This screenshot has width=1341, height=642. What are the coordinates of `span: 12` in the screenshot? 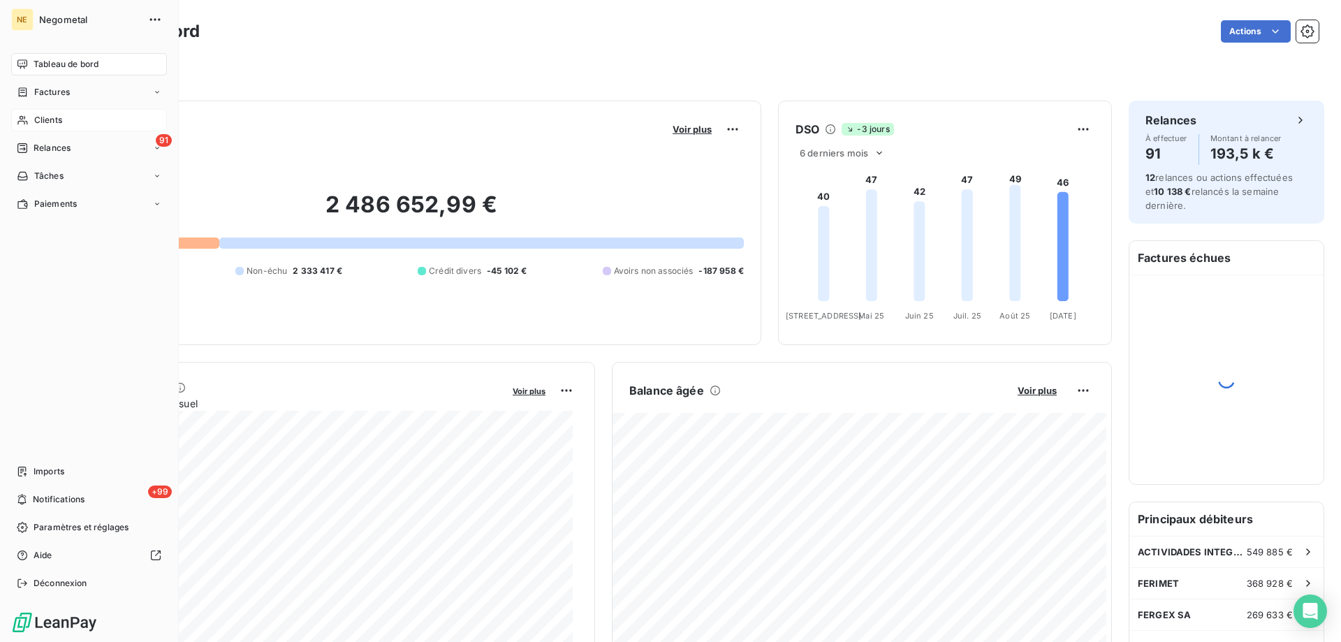 It's located at (1151, 177).